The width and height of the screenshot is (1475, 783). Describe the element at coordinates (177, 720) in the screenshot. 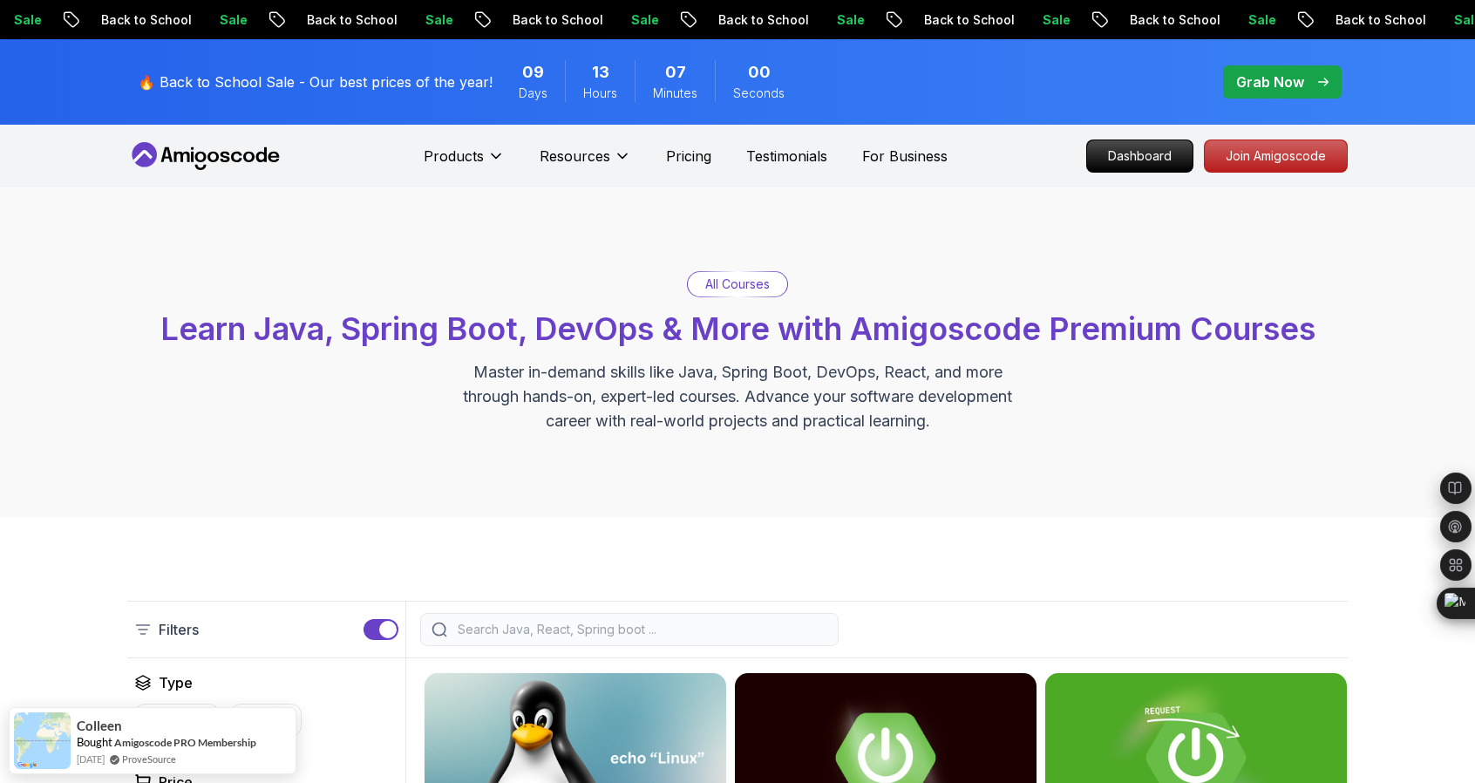

I see `button: Course` at that location.